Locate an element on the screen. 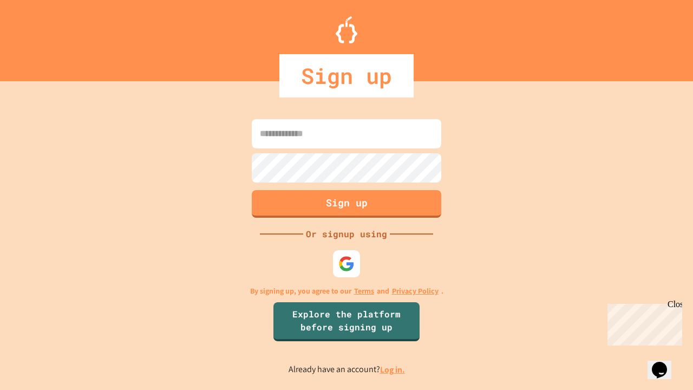  div: Chat with us now!Close is located at coordinates (40, 36).